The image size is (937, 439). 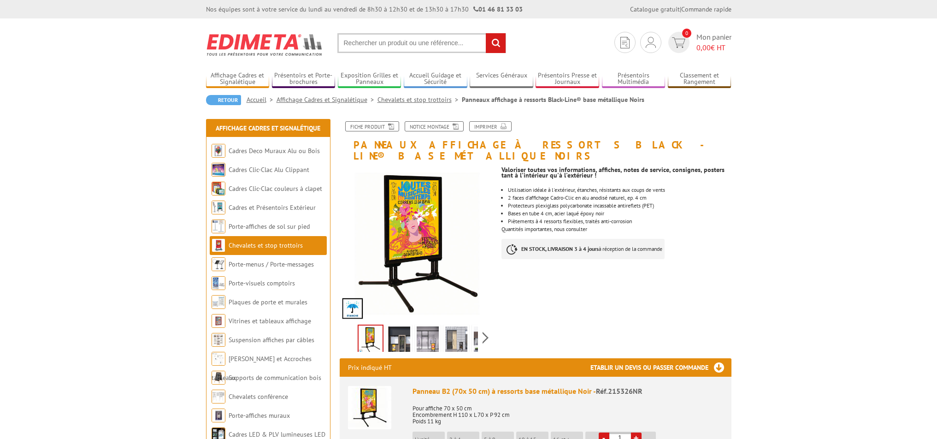 What do you see at coordinates (218, 245) in the screenshot?
I see `img: Chevalets et stop trottoirs` at bounding box center [218, 245].